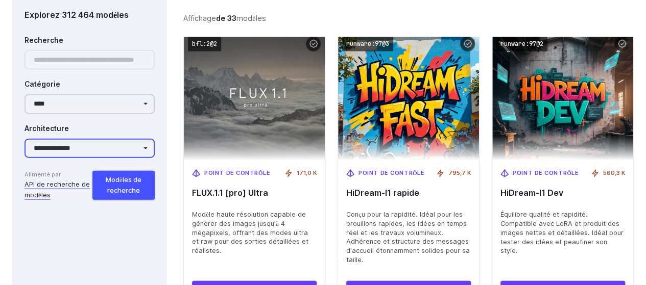 The width and height of the screenshot is (646, 285). What do you see at coordinates (57, 189) in the screenshot?
I see `font: API de recherche de modèles` at bounding box center [57, 189].